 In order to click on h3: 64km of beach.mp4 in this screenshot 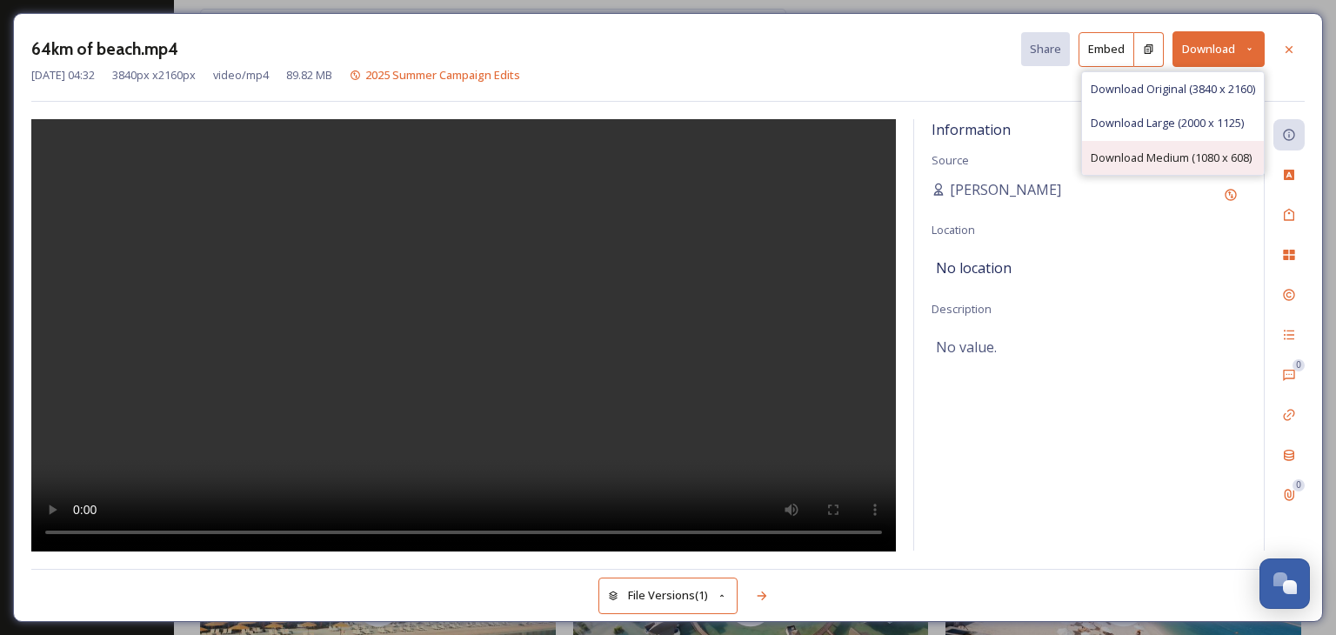, I will do `click(104, 49)`.